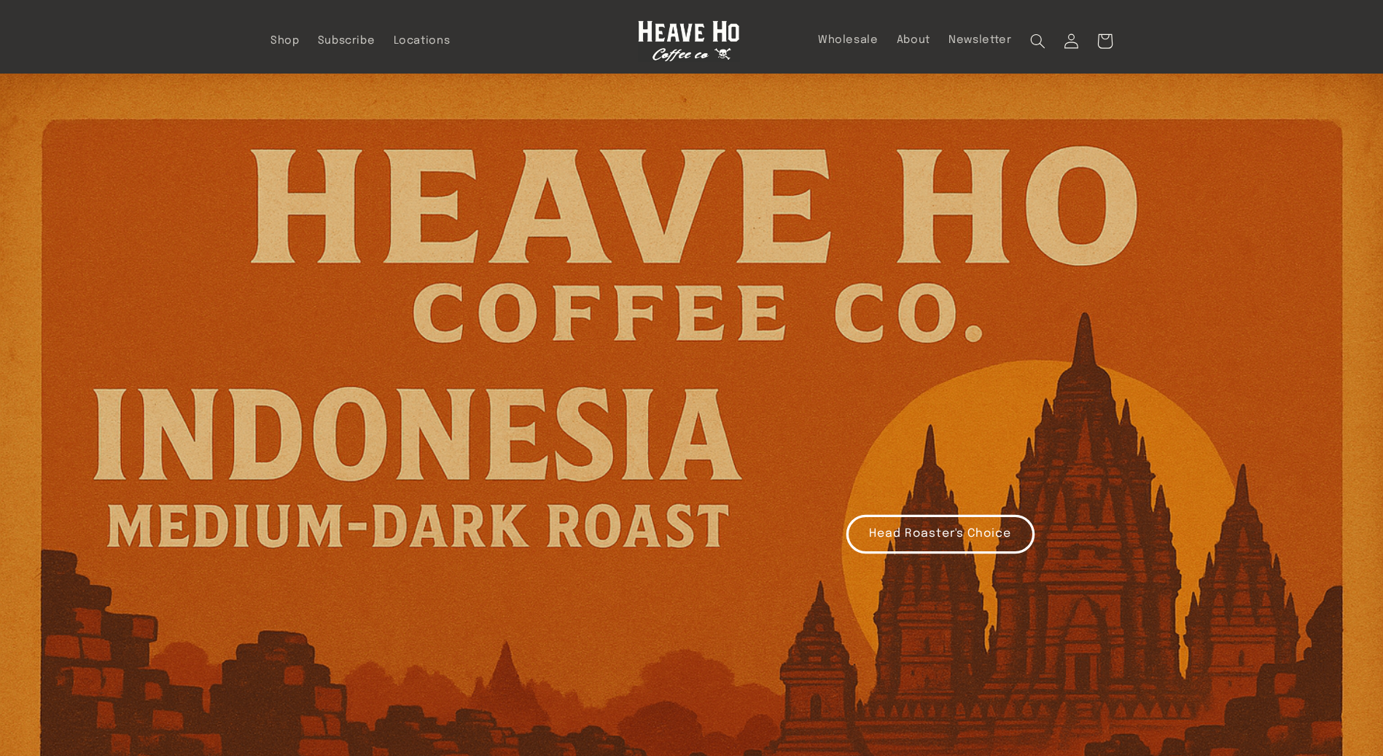 The width and height of the screenshot is (1383, 756). What do you see at coordinates (912, 40) in the screenshot?
I see `a: About` at bounding box center [912, 40].